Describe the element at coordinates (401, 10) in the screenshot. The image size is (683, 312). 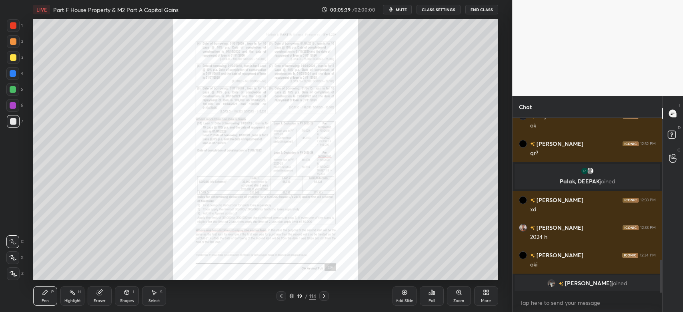
I see `span: mute` at that location.